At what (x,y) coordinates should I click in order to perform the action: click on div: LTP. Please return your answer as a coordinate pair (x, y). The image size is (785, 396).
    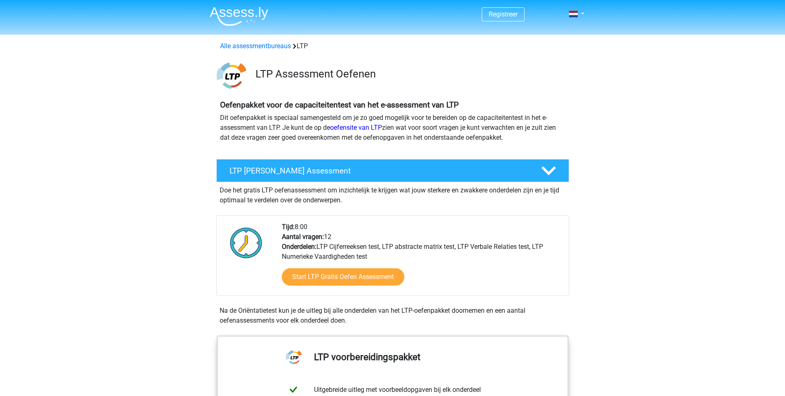
    Looking at the image, I should click on (393, 46).